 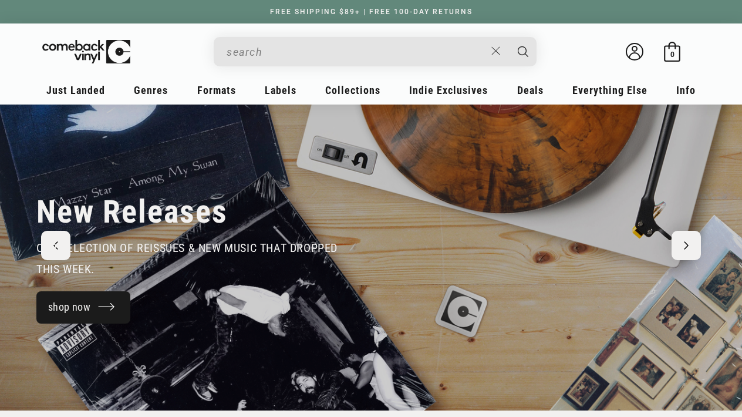 What do you see at coordinates (375, 52) in the screenshot?
I see `div: Search` at bounding box center [375, 52].